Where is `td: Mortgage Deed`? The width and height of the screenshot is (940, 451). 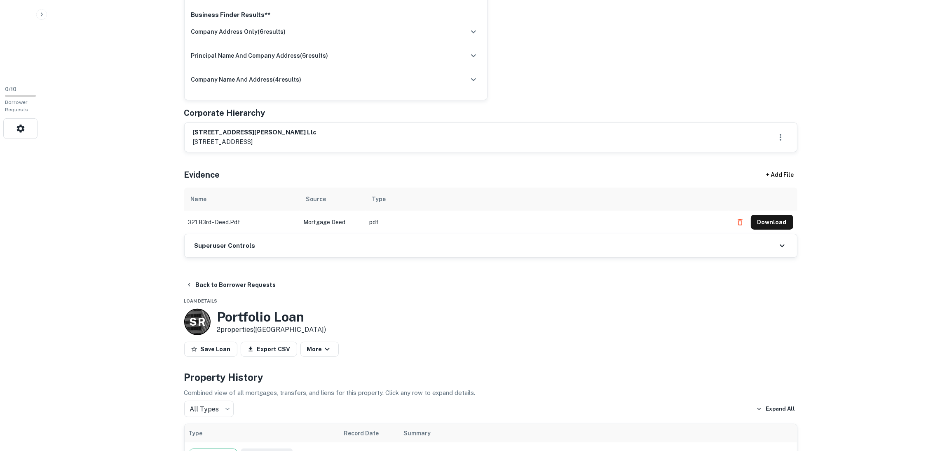
td: Mortgage Deed is located at coordinates (332, 222).